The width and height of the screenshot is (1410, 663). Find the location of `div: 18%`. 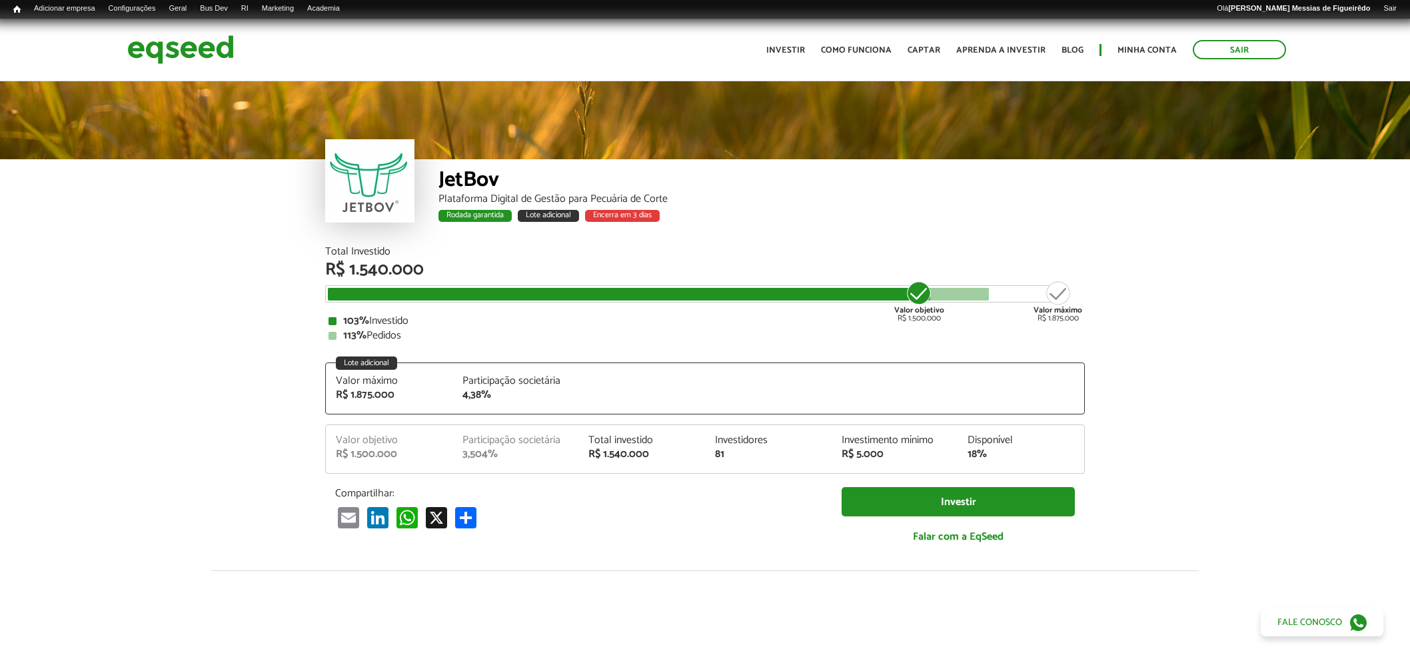

div: 18% is located at coordinates (1021, 455).